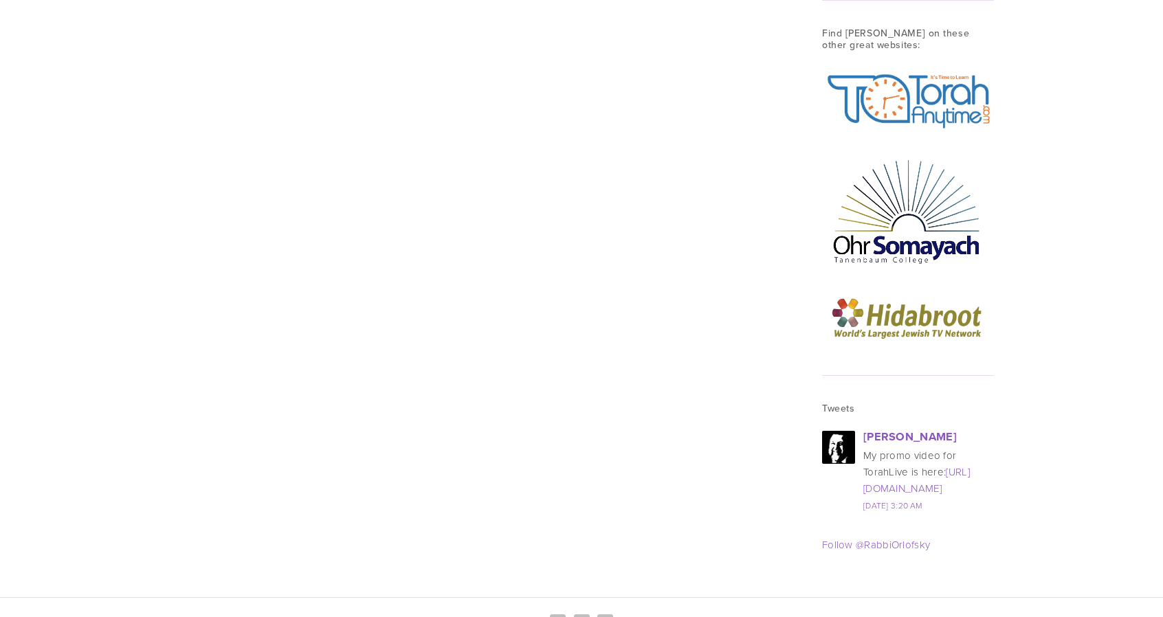  Describe the element at coordinates (876, 545) in the screenshot. I see `a: Follow @RabbiOrlofsky` at that location.